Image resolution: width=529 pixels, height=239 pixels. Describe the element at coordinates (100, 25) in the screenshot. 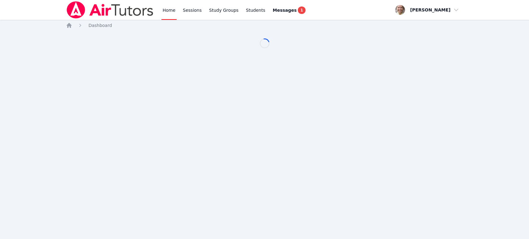

I see `span: Dashboard` at that location.